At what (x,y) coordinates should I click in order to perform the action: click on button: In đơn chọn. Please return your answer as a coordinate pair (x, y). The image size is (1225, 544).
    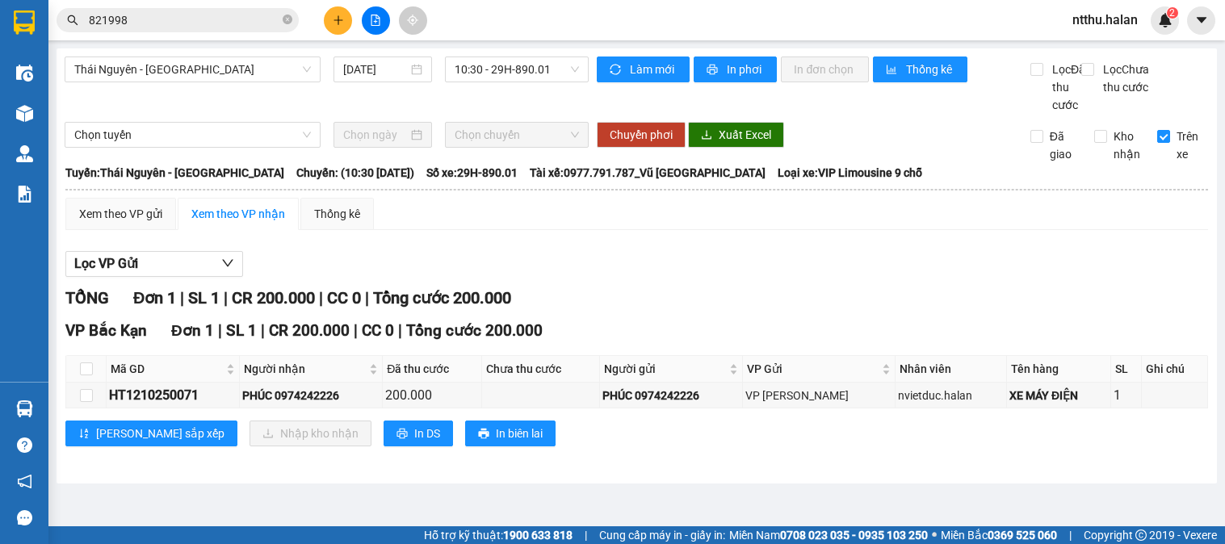
    Looking at the image, I should click on (824, 69).